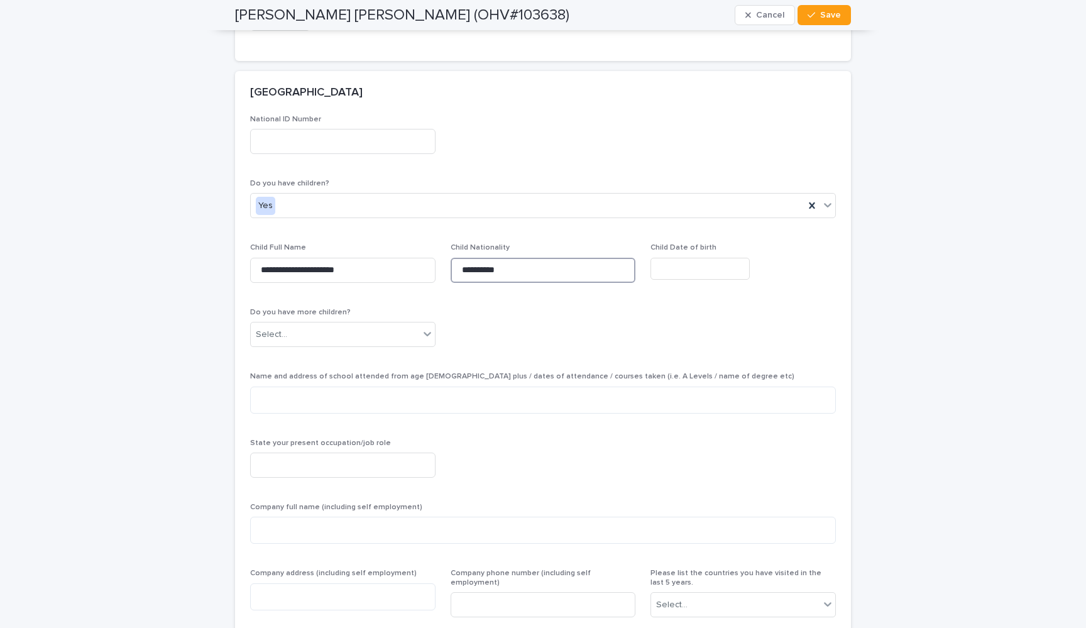  I want to click on span: Company address (including self employment), so click(333, 573).